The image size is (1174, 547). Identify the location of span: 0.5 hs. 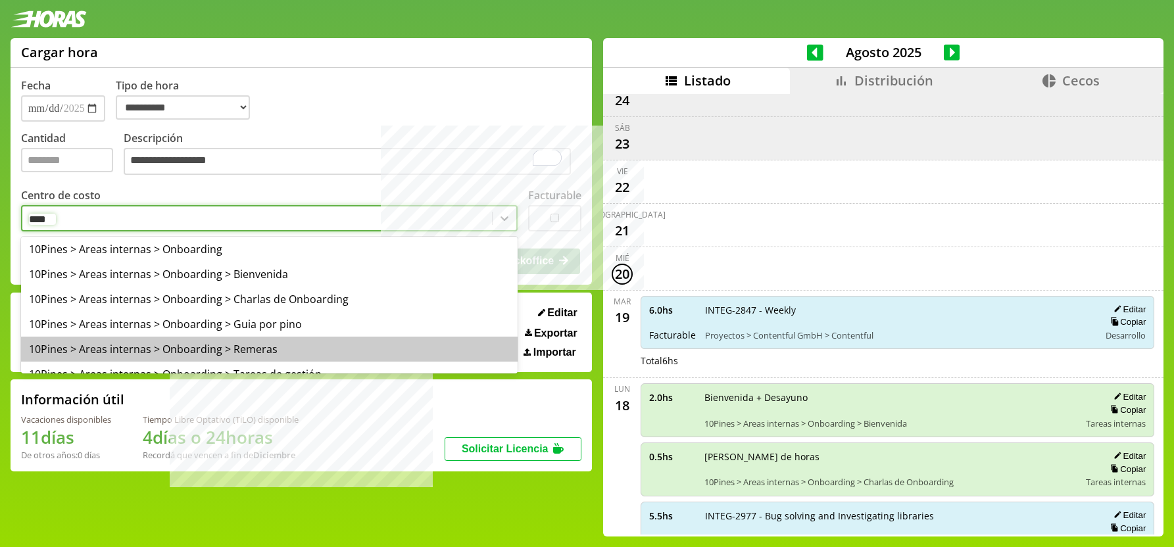
(672, 456).